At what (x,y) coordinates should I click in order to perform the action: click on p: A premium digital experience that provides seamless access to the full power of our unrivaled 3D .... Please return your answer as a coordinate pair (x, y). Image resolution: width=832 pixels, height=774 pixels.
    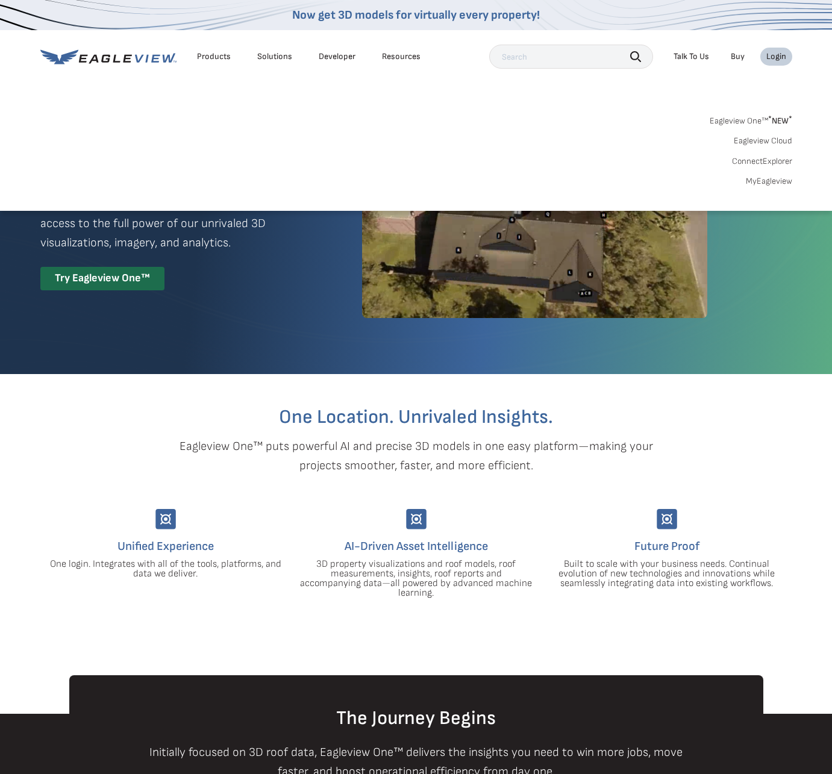
    Looking at the image, I should click on (179, 223).